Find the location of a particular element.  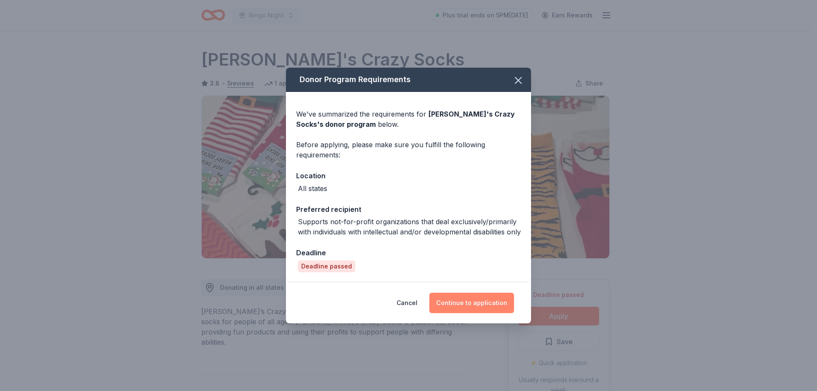

button: Continue to application is located at coordinates (472, 303).